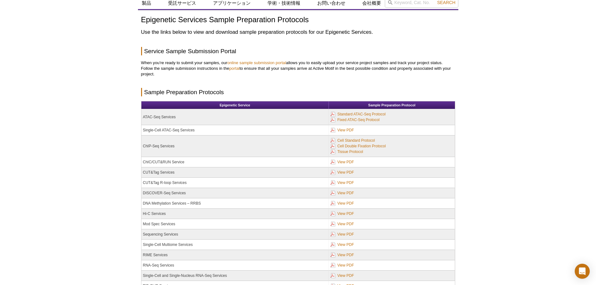 Image resolution: width=596 pixels, height=285 pixels. What do you see at coordinates (235, 130) in the screenshot?
I see `td: Single-Cell ATAC-Seq Services` at bounding box center [235, 130].